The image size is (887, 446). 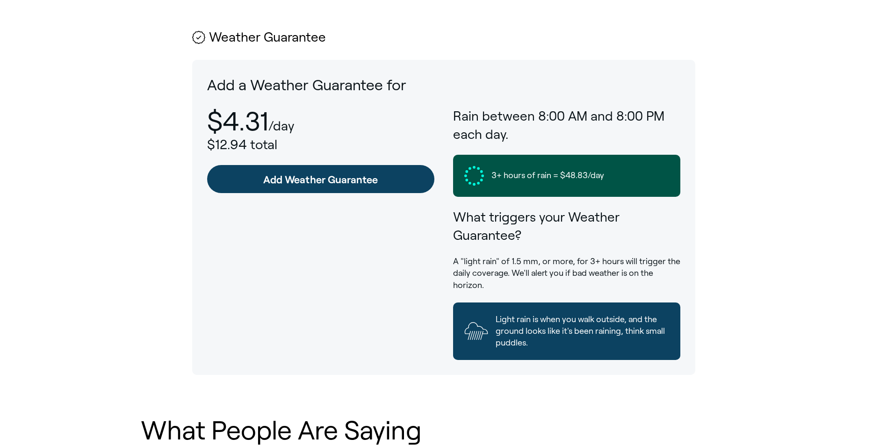 I want to click on p: Add a Weather Guarantee for, so click(x=444, y=85).